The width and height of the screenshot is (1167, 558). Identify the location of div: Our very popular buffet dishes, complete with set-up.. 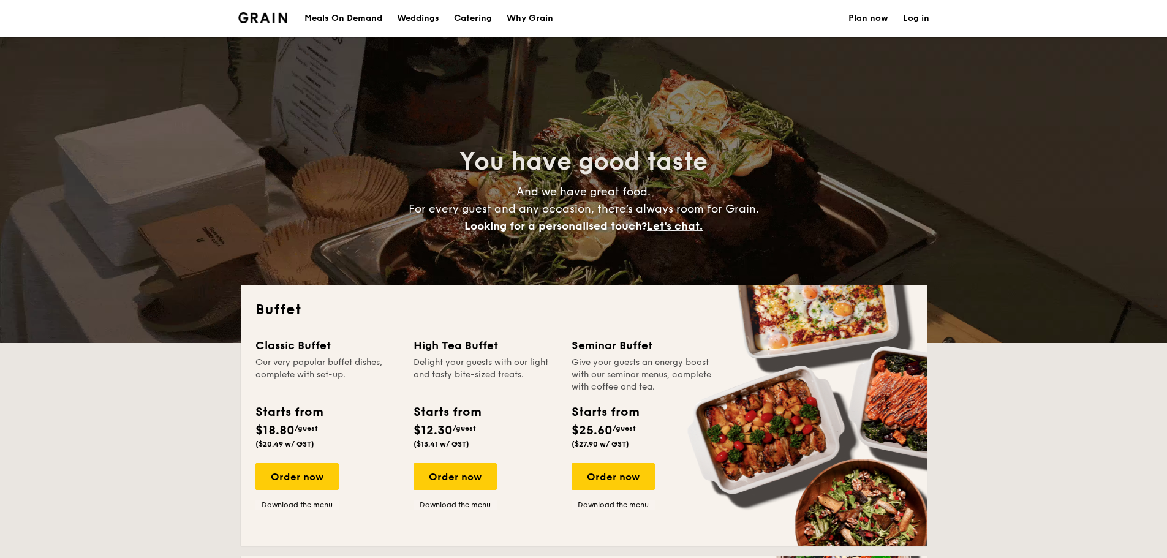
(327, 375).